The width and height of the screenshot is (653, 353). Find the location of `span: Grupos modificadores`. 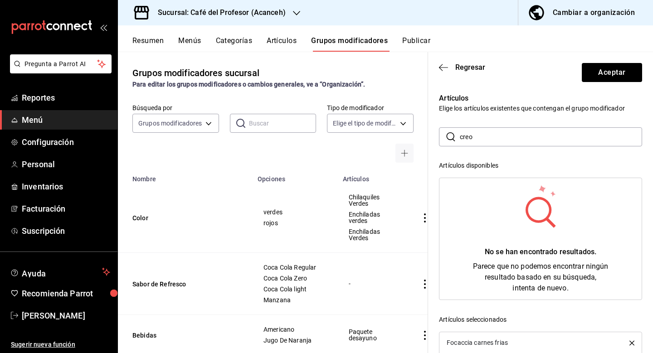

span: Grupos modificadores is located at coordinates (170, 123).